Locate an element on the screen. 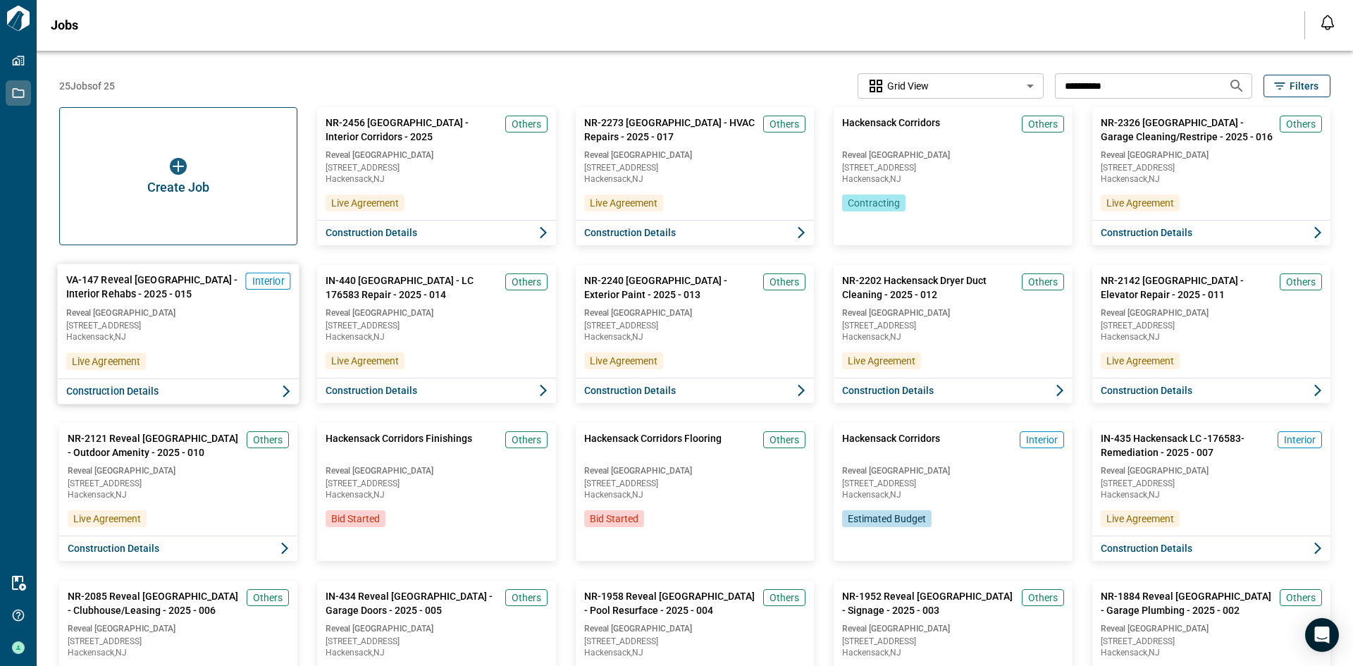 The image size is (1353, 666). span: Grid View is located at coordinates (908, 86).